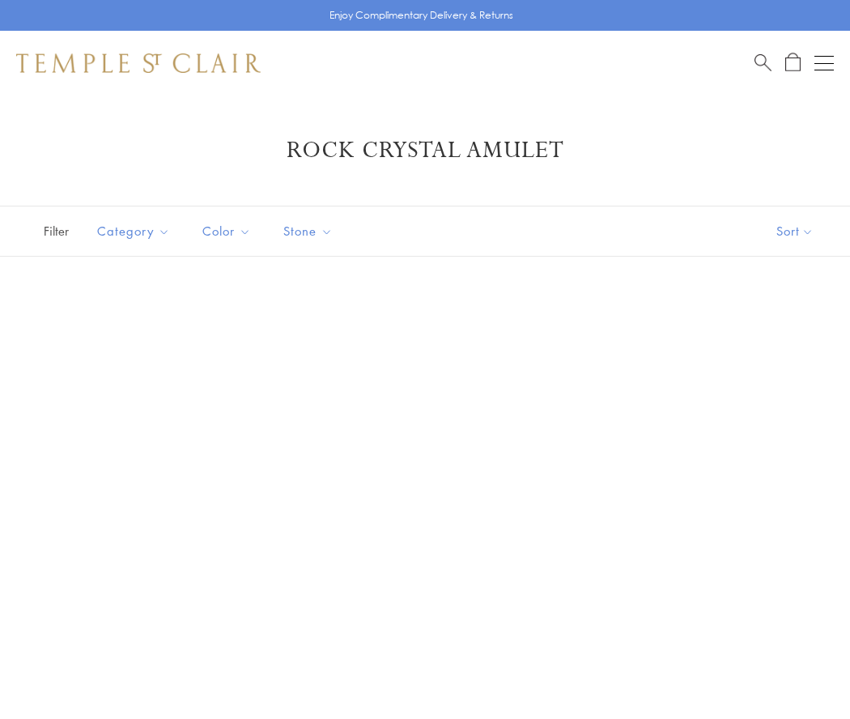 The image size is (850, 719). I want to click on button: Category, so click(134, 231).